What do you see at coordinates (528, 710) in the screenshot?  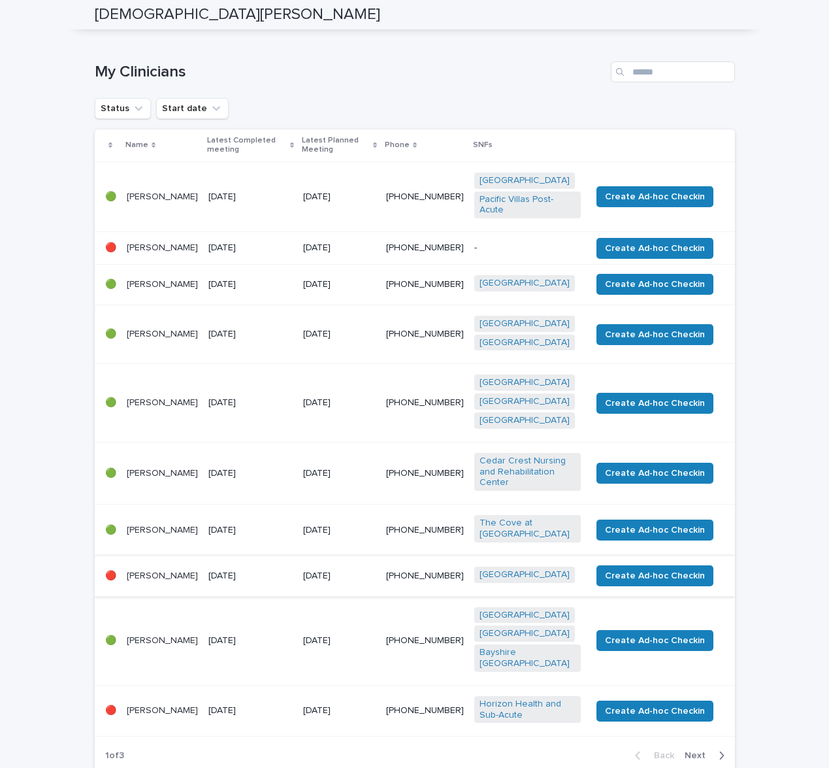 I see `a: Horizon Health and Sub-Acute` at bounding box center [528, 710].